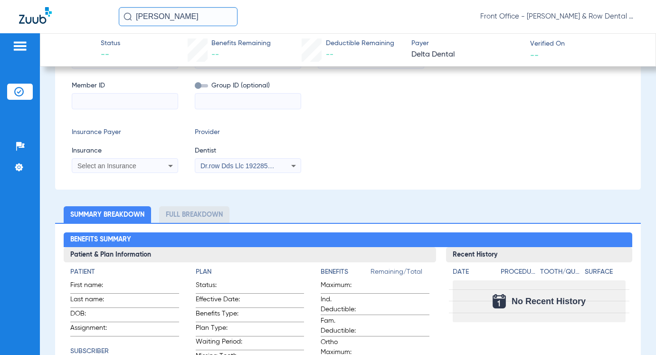  Describe the element at coordinates (345, 273) in the screenshot. I see `app-breakdown-title: Benefits` at that location.